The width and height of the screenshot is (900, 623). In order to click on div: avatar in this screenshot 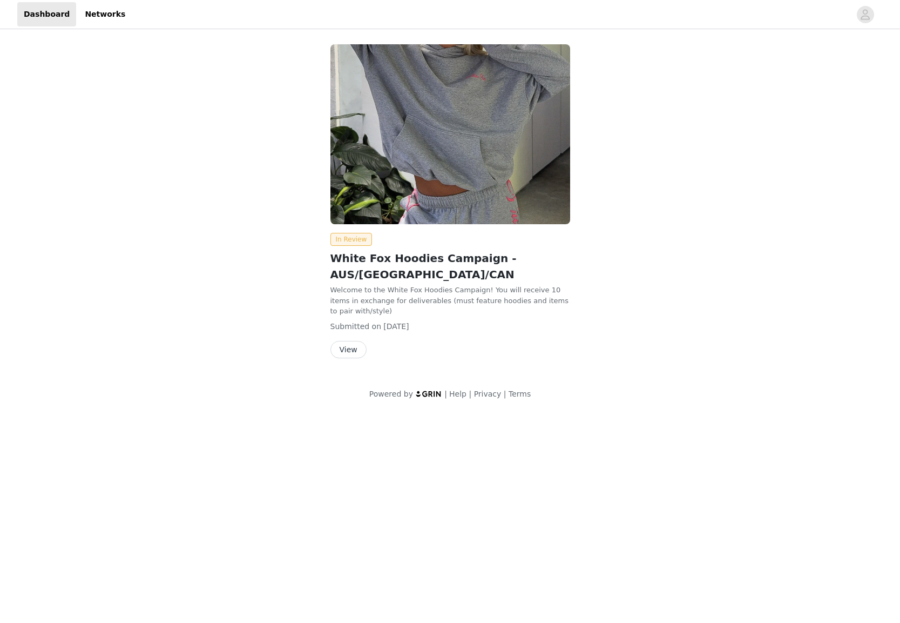, I will do `click(865, 15)`.